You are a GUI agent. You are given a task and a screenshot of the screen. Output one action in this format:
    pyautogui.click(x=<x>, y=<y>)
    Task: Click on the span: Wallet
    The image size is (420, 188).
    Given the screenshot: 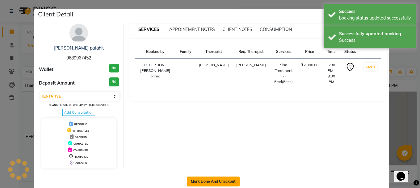 What is the action you would take?
    pyautogui.click(x=46, y=69)
    